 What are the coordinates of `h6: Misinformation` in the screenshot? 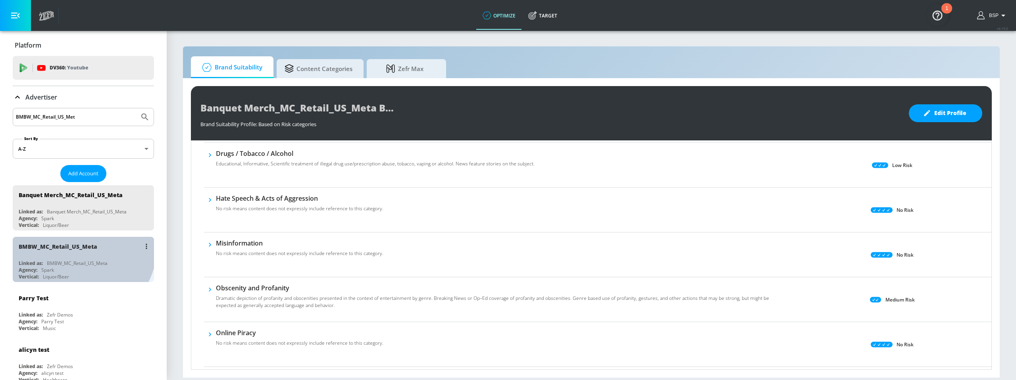 It's located at (300, 243).